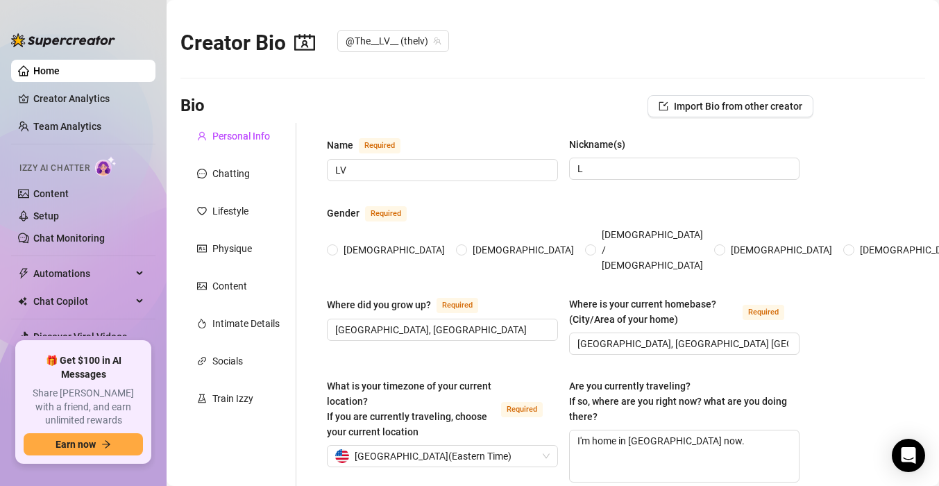 The height and width of the screenshot is (486, 939). I want to click on div: Content, so click(230, 286).